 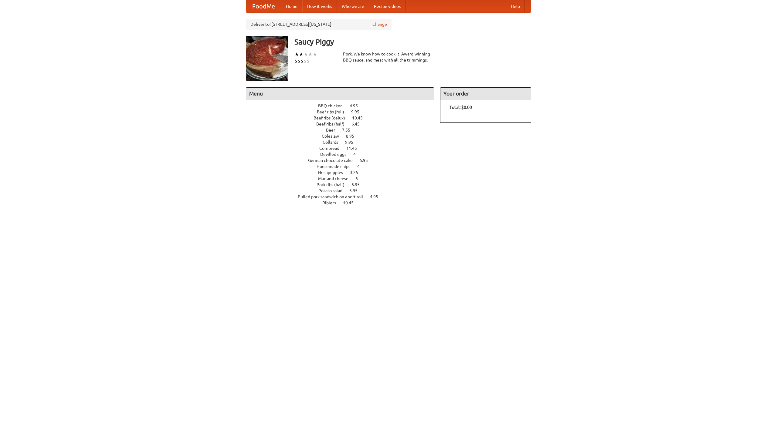 I want to click on a: Beer 7.55, so click(x=343, y=130).